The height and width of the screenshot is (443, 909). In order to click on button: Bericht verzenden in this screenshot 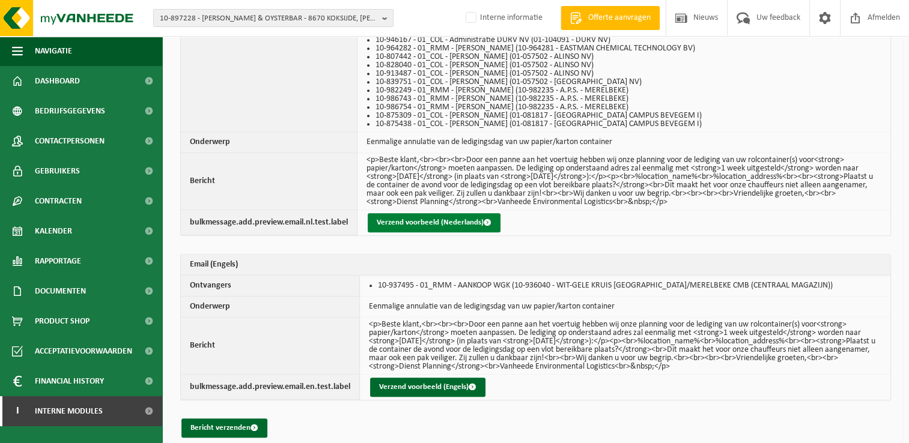, I will do `click(224, 428)`.